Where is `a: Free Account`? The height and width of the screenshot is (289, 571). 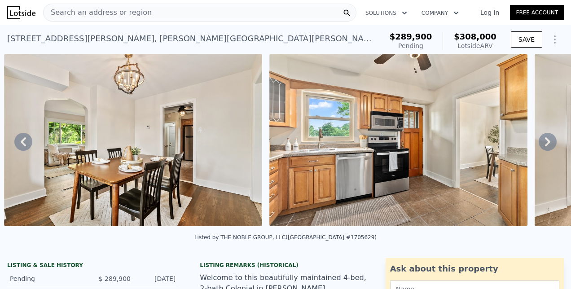 a: Free Account is located at coordinates (537, 13).